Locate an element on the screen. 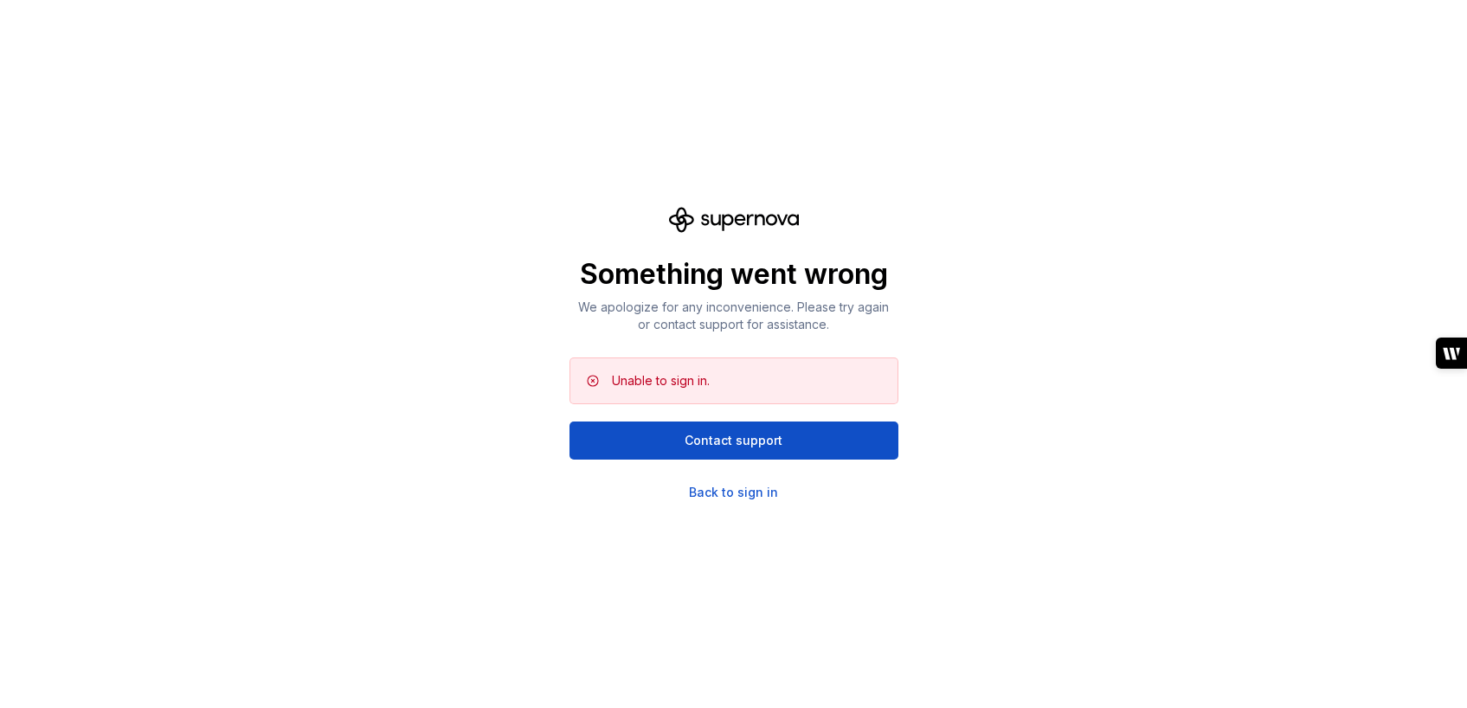 This screenshot has height=708, width=1467. p: Something went wrong is located at coordinates (734, 274).